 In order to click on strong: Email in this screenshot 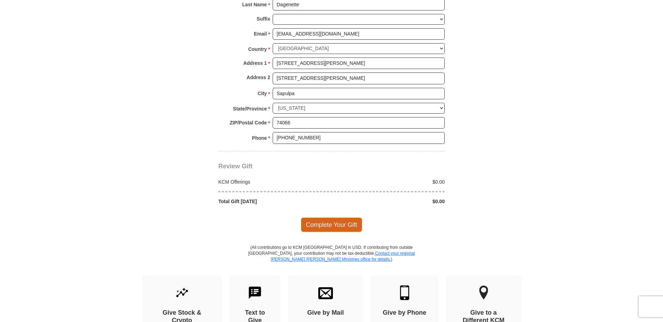, I will do `click(260, 34)`.